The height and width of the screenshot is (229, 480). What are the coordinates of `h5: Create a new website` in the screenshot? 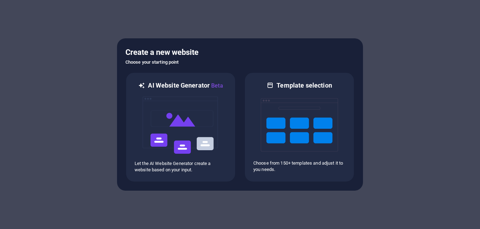 It's located at (240, 52).